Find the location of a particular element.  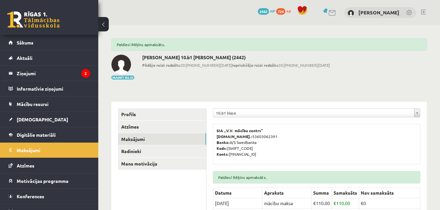

span: Atzīmes is located at coordinates (26, 166).